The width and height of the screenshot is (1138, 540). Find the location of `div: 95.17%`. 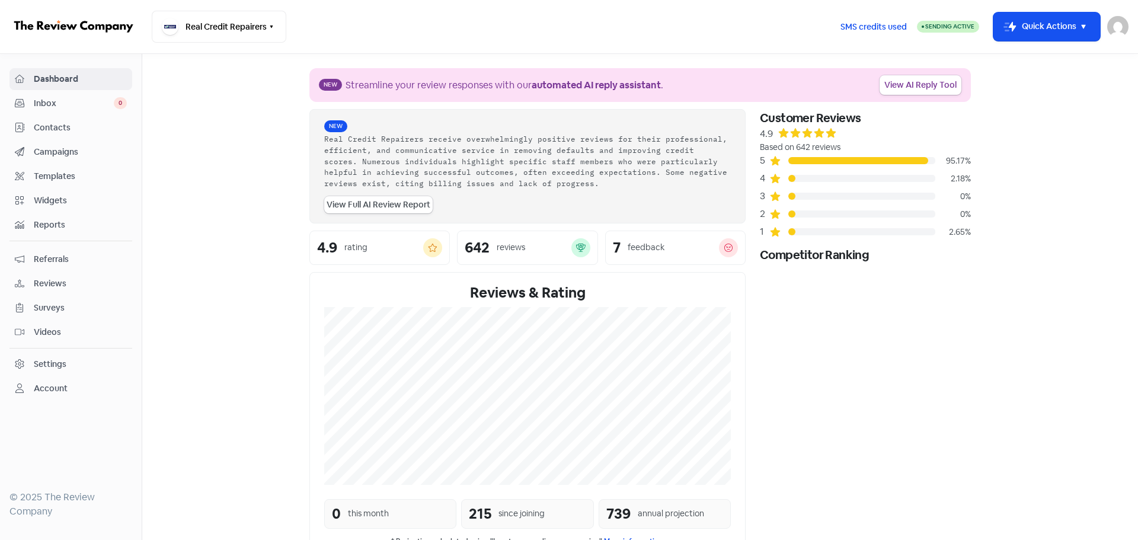

div: 95.17% is located at coordinates (953, 161).